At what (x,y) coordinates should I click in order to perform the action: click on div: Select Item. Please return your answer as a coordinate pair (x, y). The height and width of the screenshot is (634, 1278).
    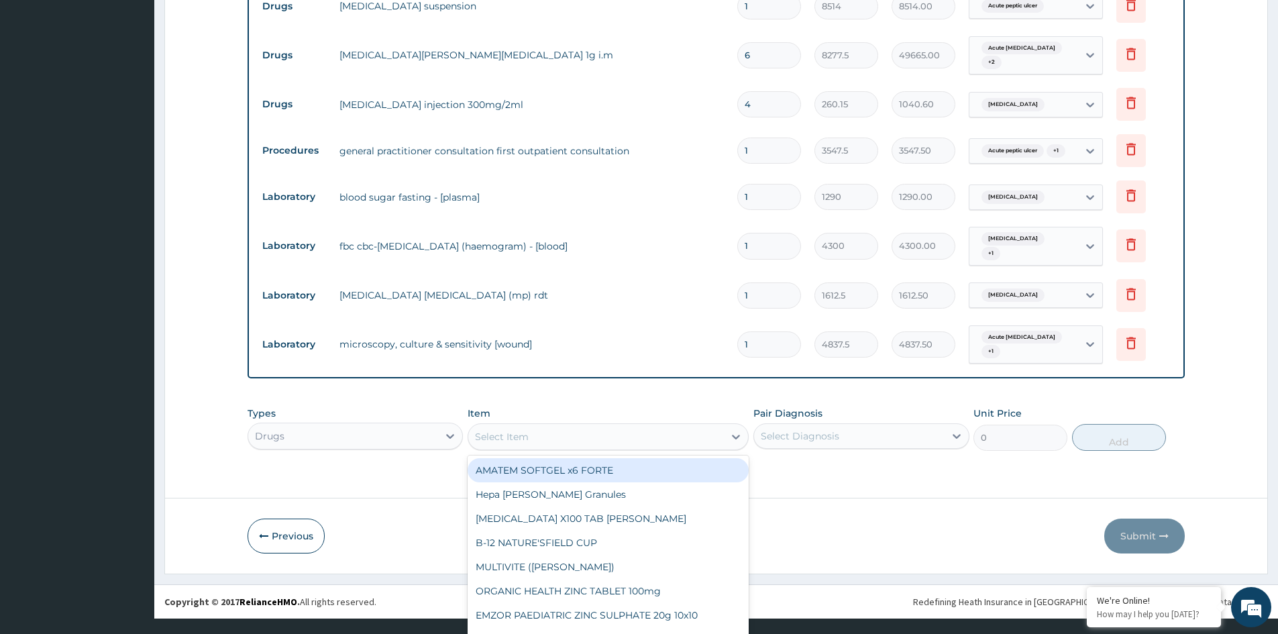
    Looking at the image, I should click on (502, 437).